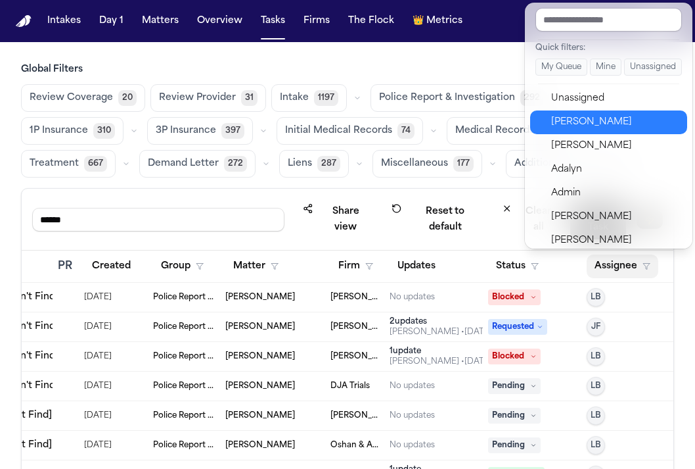  Describe the element at coordinates (561, 67) in the screenshot. I see `button: My Queue` at that location.